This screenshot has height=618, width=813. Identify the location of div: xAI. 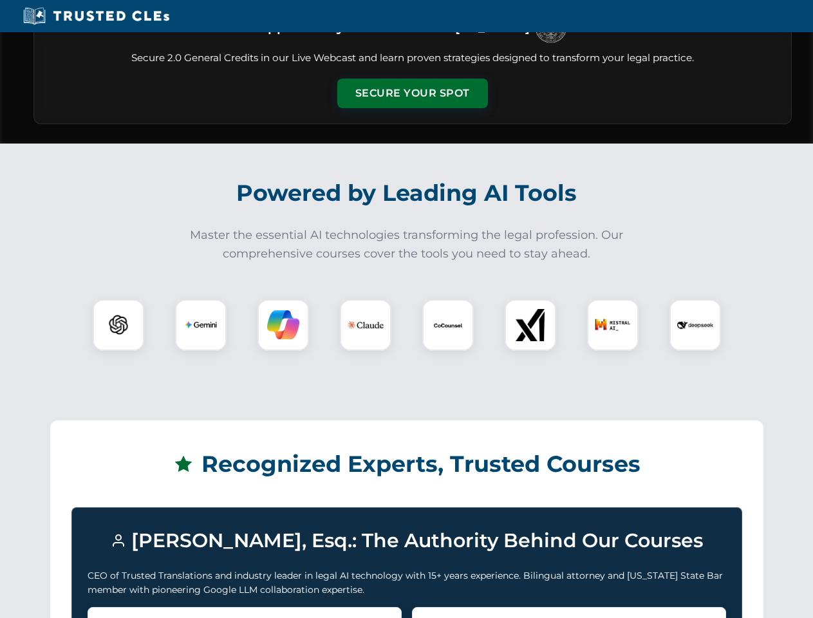
(530, 325).